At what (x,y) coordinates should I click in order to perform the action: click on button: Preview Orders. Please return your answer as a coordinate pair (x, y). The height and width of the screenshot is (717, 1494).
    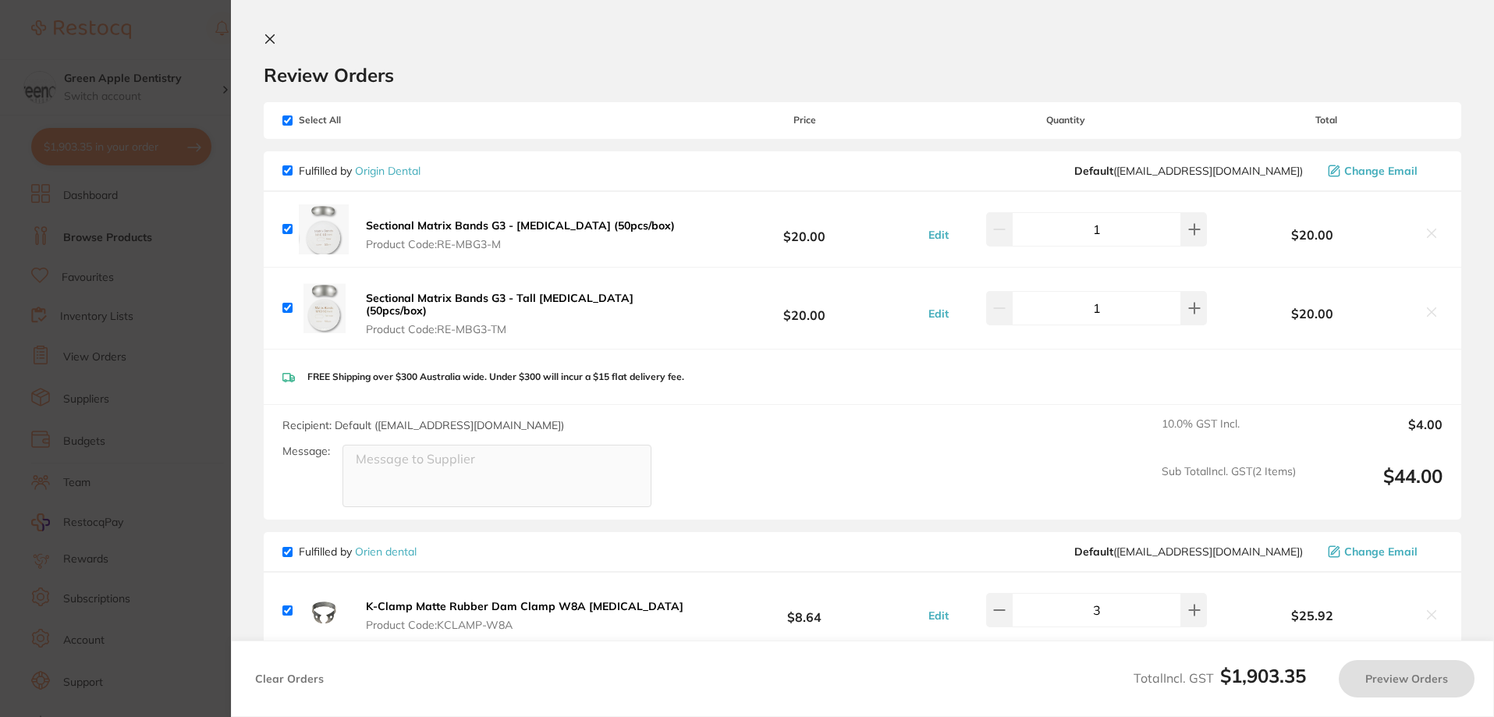
    Looking at the image, I should click on (1406, 679).